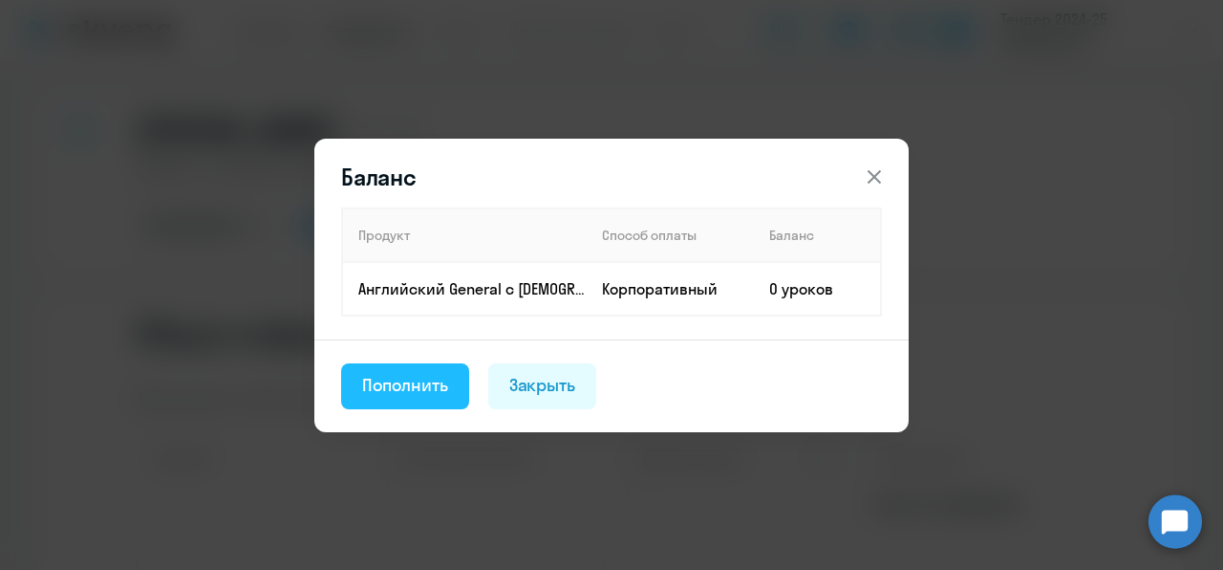  Describe the element at coordinates (817, 235) in the screenshot. I see `th: Баланс` at that location.